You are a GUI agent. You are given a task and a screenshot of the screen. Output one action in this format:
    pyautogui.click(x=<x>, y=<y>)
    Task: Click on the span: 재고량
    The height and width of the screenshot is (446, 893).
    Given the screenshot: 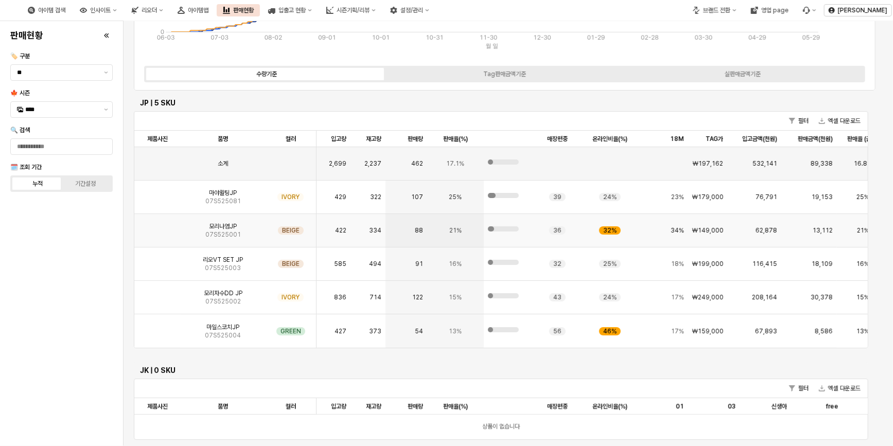 What is the action you would take?
    pyautogui.click(x=374, y=407)
    